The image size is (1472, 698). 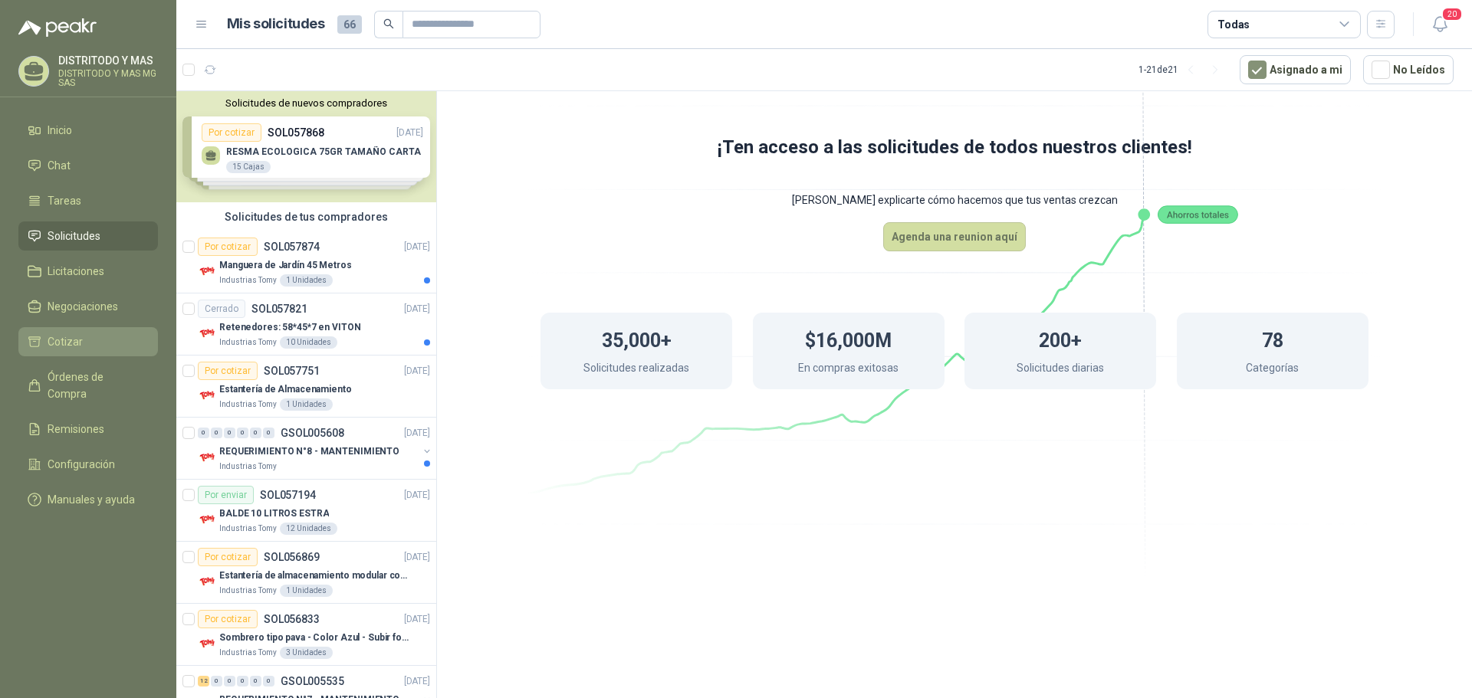 I want to click on p: GSOL005608, so click(x=312, y=433).